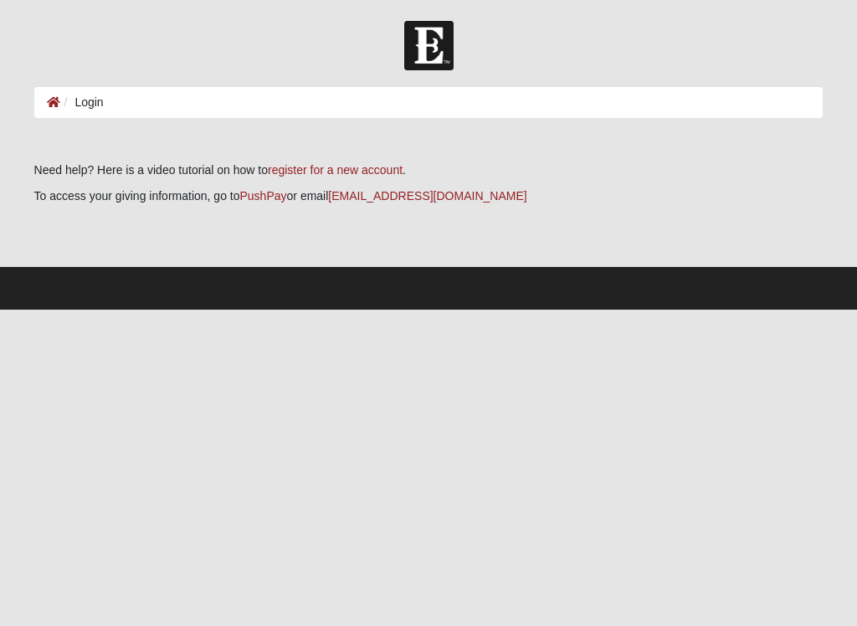  Describe the element at coordinates (82, 102) in the screenshot. I see `li: Login` at that location.